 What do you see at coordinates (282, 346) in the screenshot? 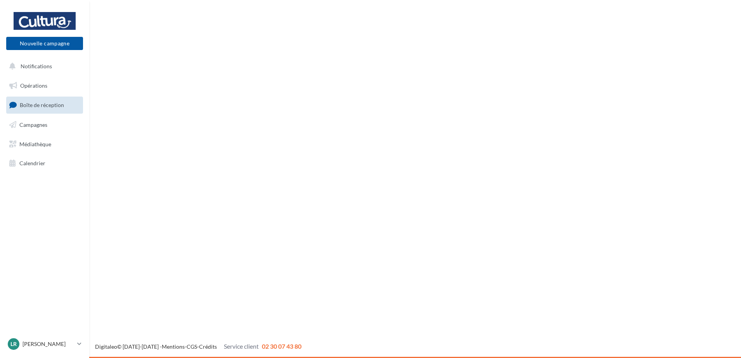
I see `span: 02 30 07 43 80` at bounding box center [282, 346].